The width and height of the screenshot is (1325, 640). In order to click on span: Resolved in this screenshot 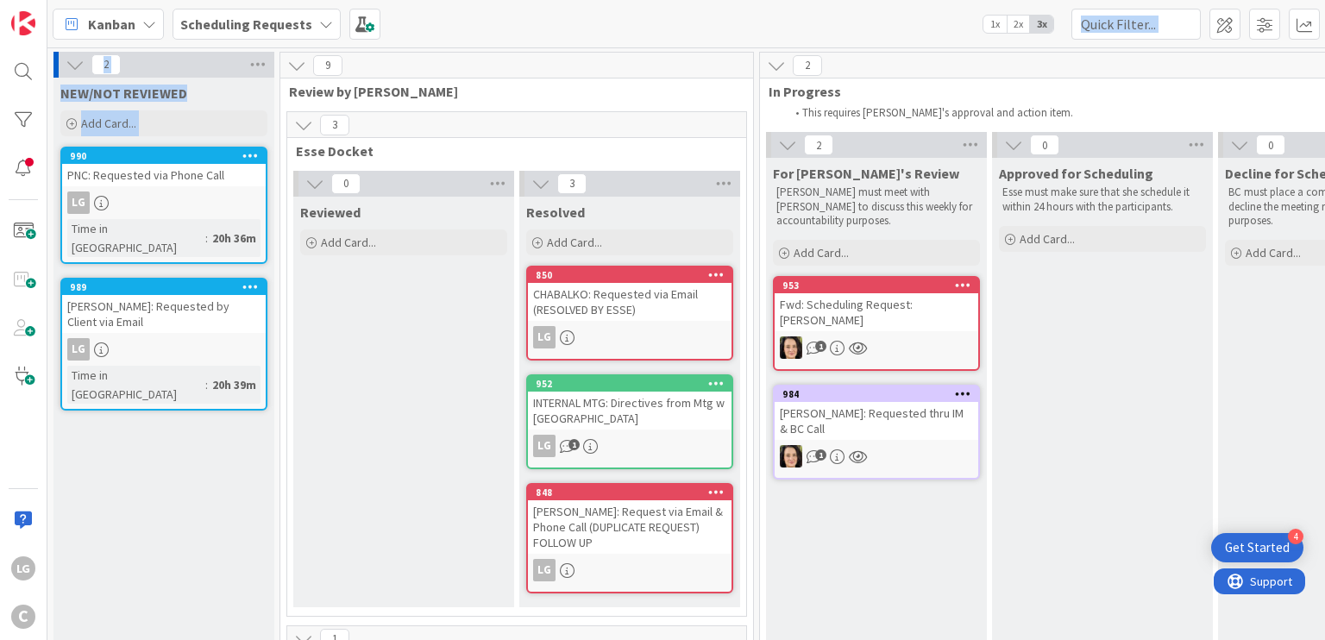, I will do `click(556, 212)`.